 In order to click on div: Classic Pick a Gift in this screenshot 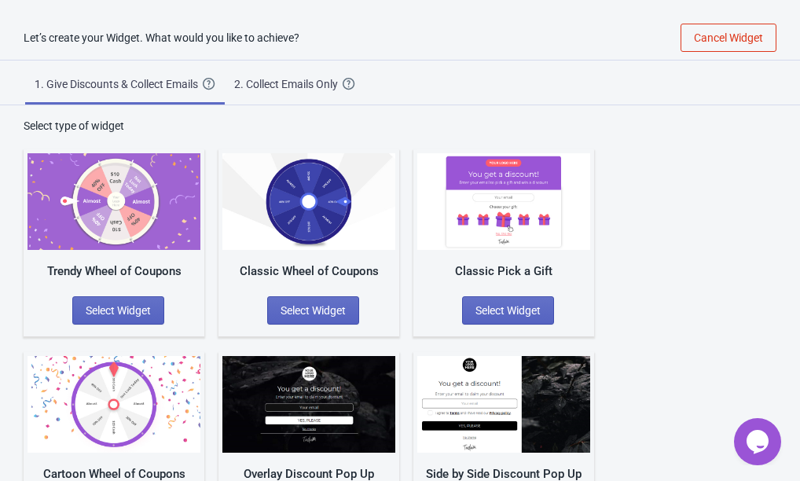, I will do `click(504, 271)`.